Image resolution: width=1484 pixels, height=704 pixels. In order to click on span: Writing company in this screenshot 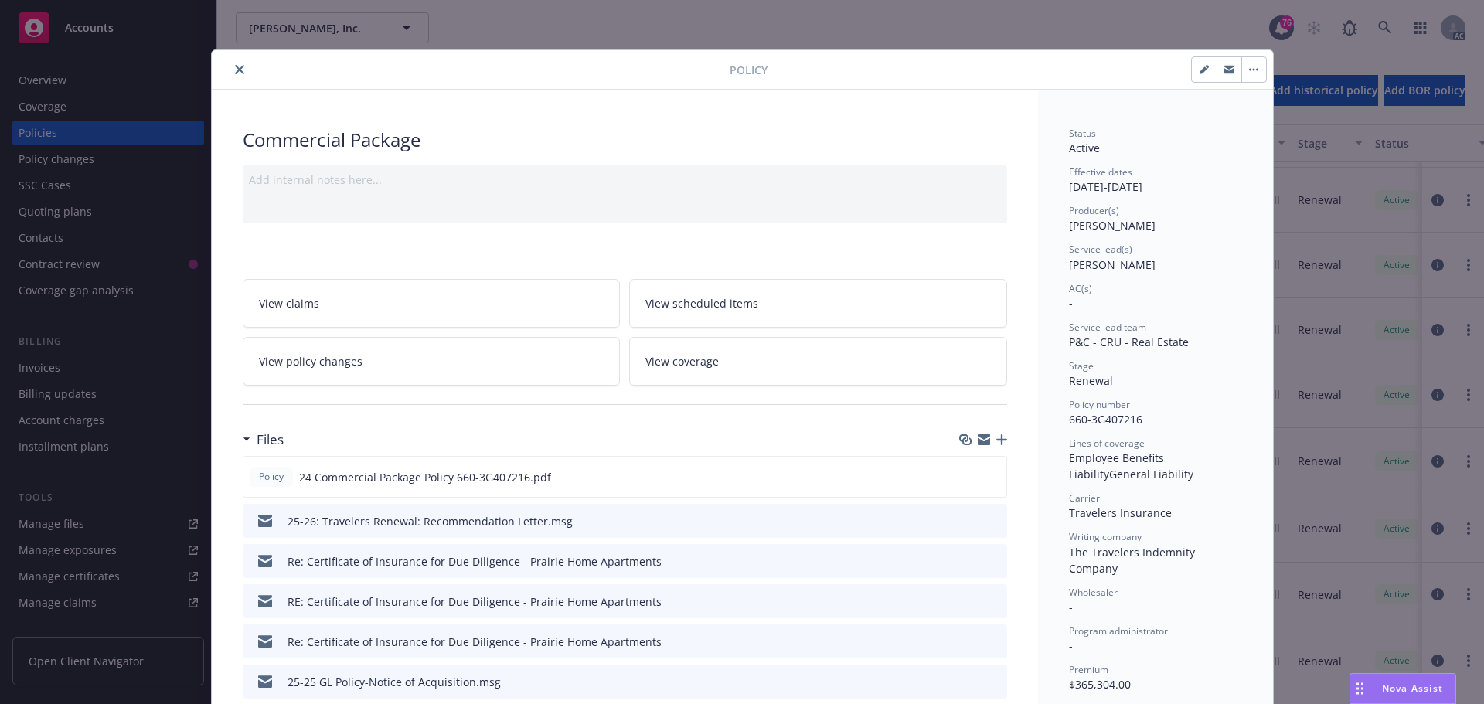, I will do `click(1105, 536)`.